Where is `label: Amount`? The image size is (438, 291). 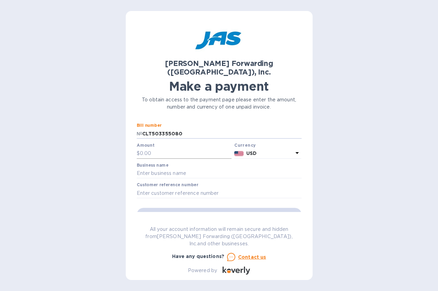
label: Amount is located at coordinates (145, 145).